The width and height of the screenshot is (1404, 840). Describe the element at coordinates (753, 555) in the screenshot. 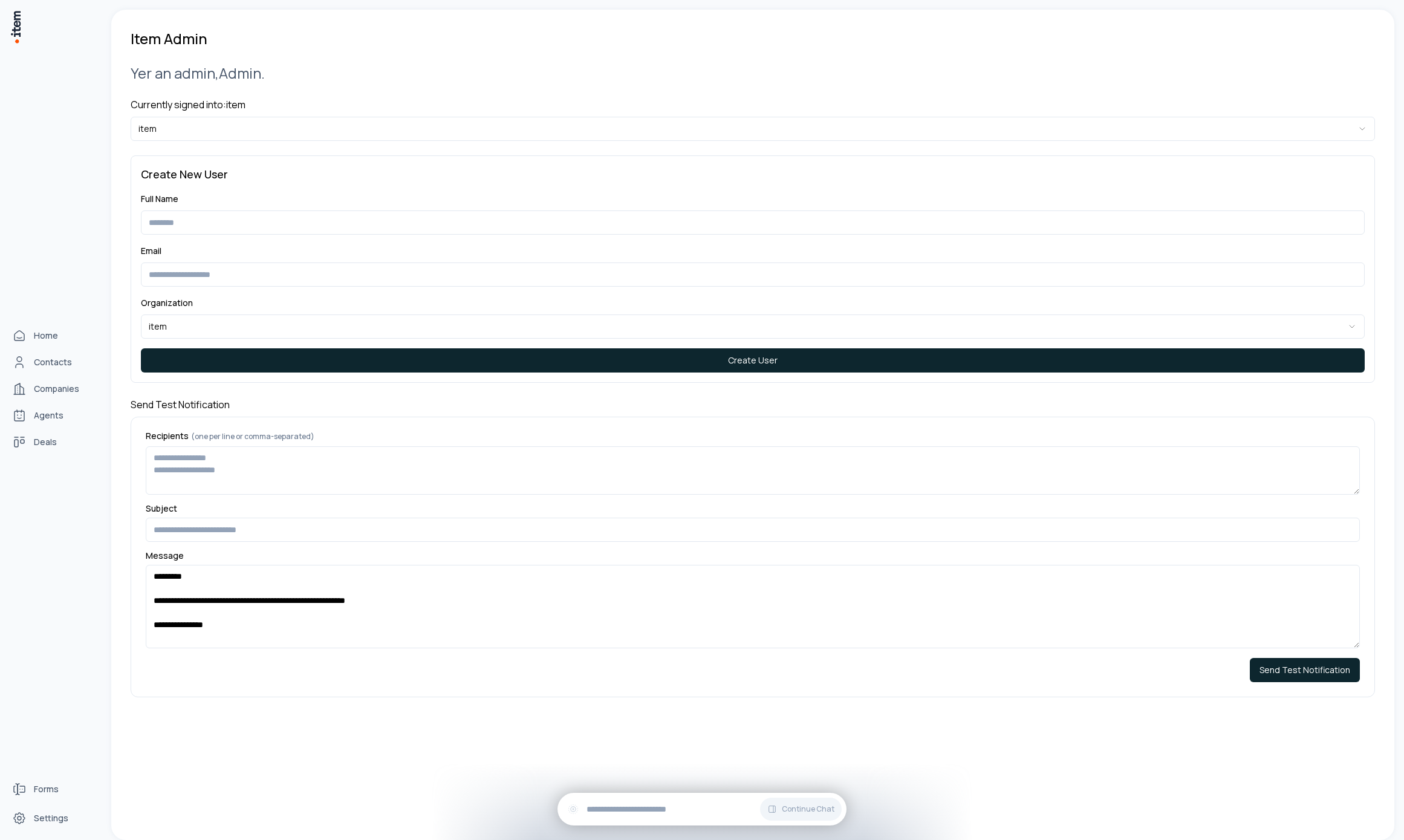

I see `label: Message` at that location.